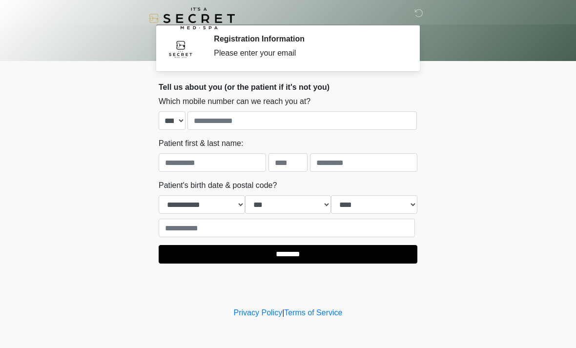 The image size is (576, 348). What do you see at coordinates (201, 143) in the screenshot?
I see `label: Patient first & last name:` at bounding box center [201, 143].